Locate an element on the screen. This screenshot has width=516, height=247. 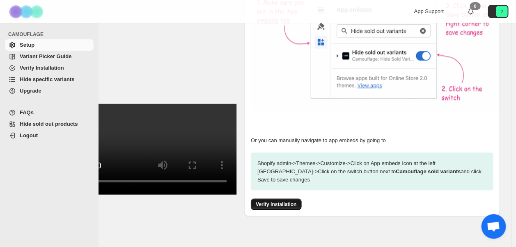
text: 2 is located at coordinates (502, 11).